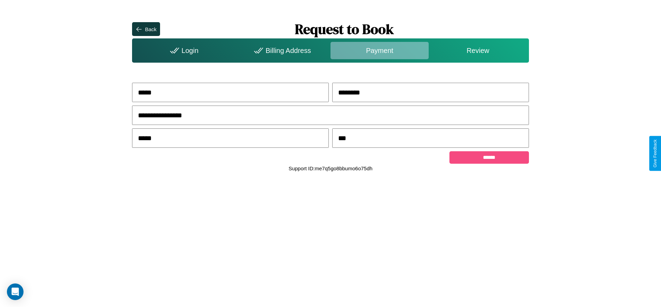 This screenshot has width=661, height=307. What do you see at coordinates (655, 153) in the screenshot?
I see `div: Give Feedback` at bounding box center [655, 153].